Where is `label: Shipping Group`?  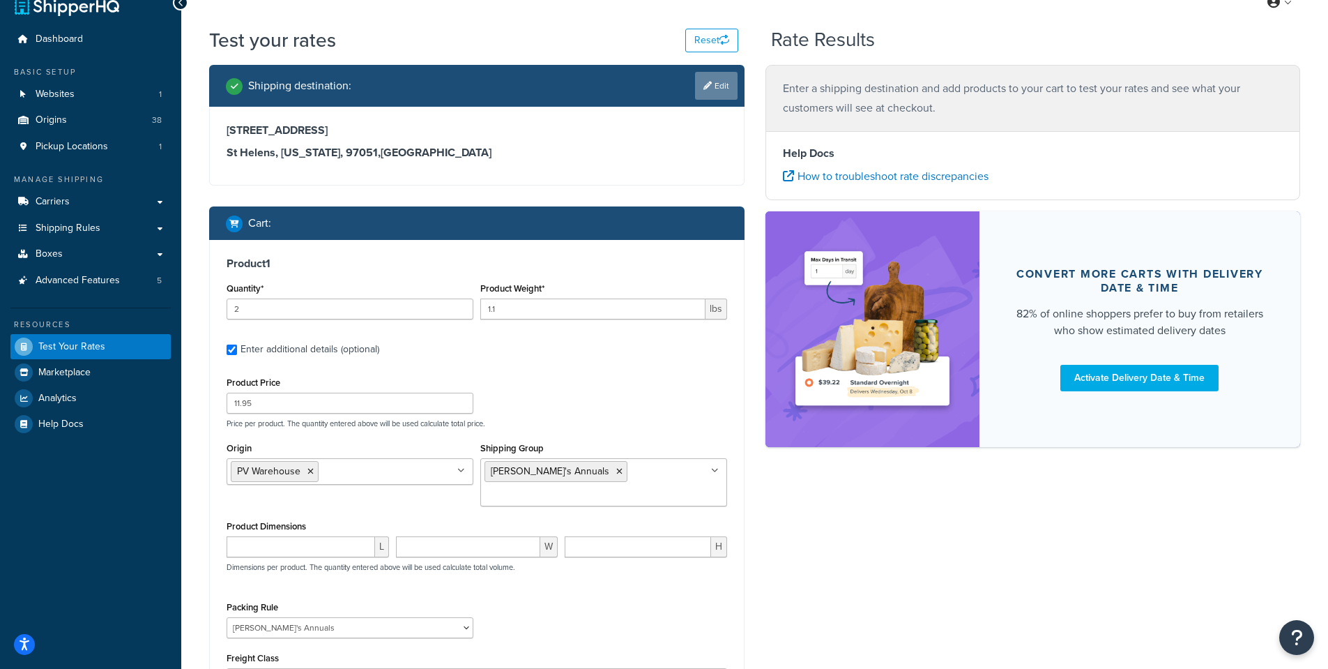
label: Shipping Group is located at coordinates (512, 448).